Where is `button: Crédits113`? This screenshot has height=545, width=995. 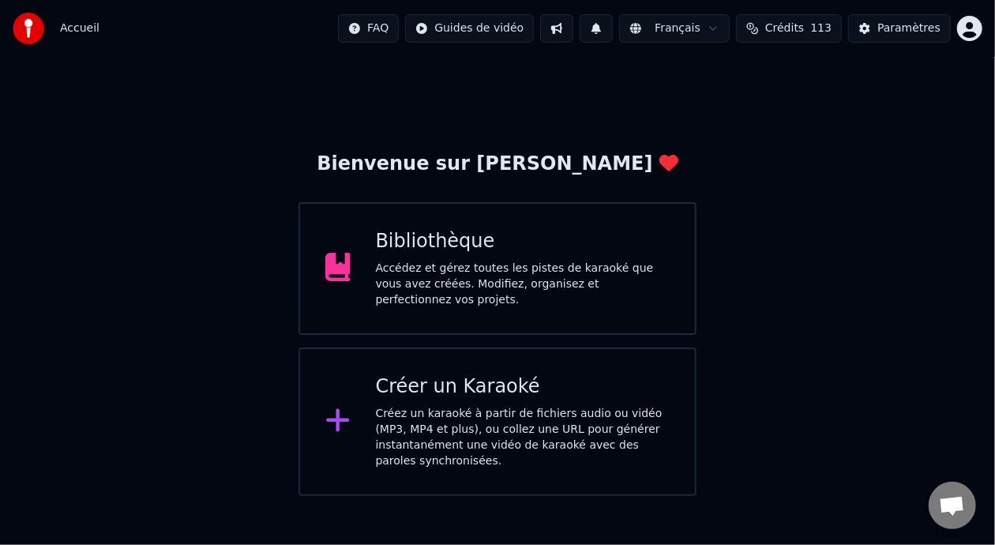
button: Crédits113 is located at coordinates (789, 28).